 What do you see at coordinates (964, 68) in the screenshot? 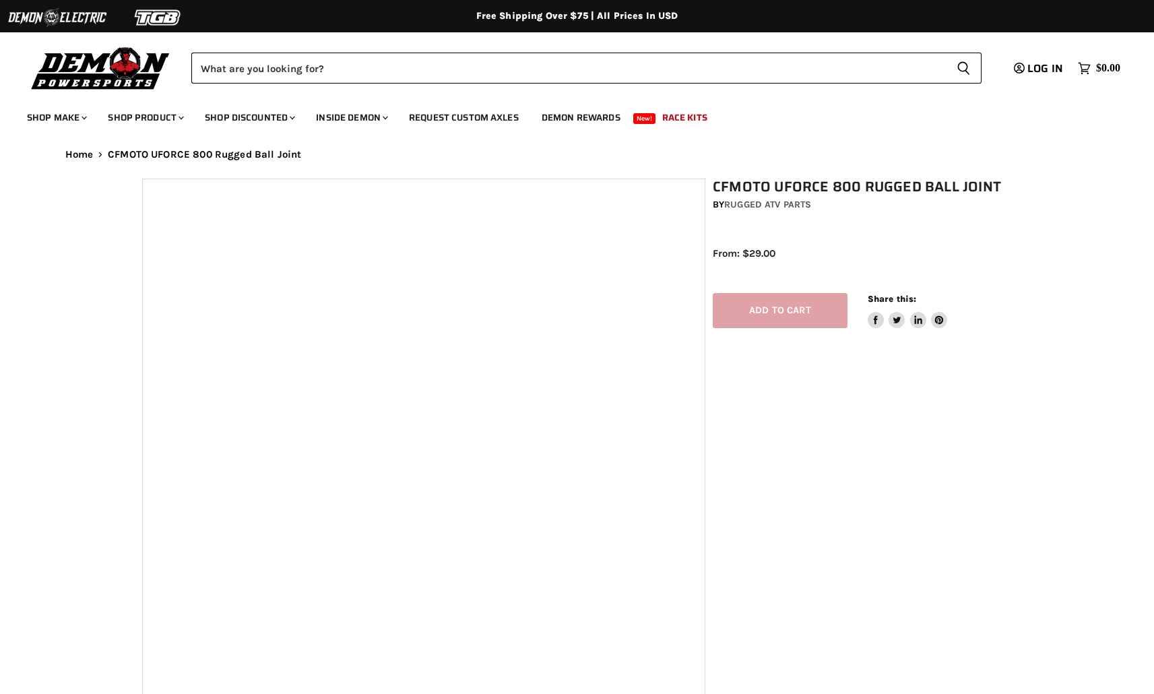
I see `button: Search` at bounding box center [964, 68].